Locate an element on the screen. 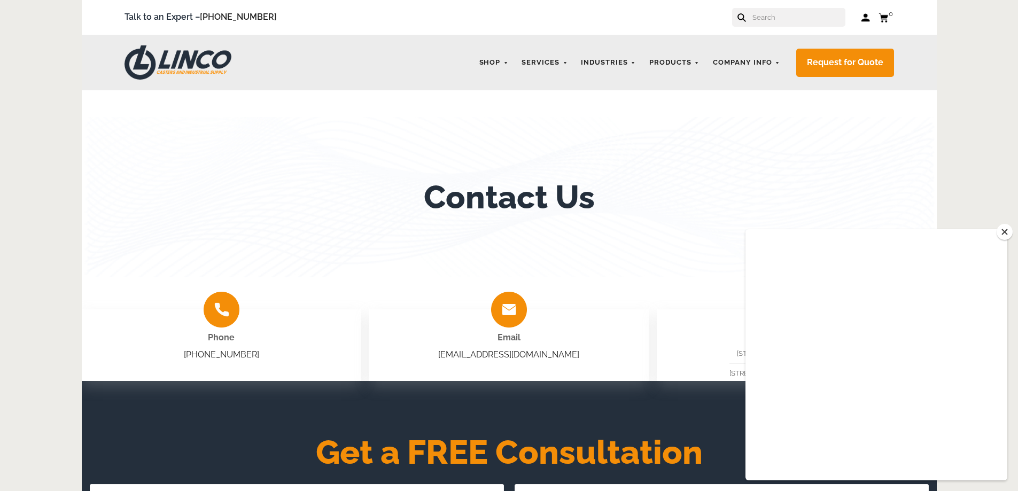 This screenshot has height=491, width=1018. span: Talk to an Expert – is located at coordinates (200, 17).